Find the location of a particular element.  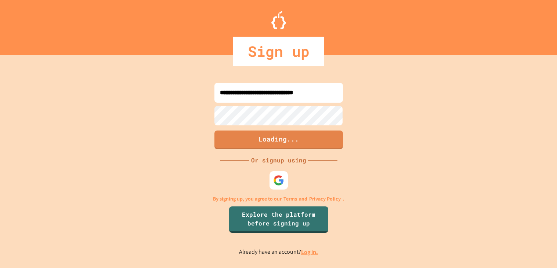

p: By signing up, you agree to our and . is located at coordinates (278, 199).